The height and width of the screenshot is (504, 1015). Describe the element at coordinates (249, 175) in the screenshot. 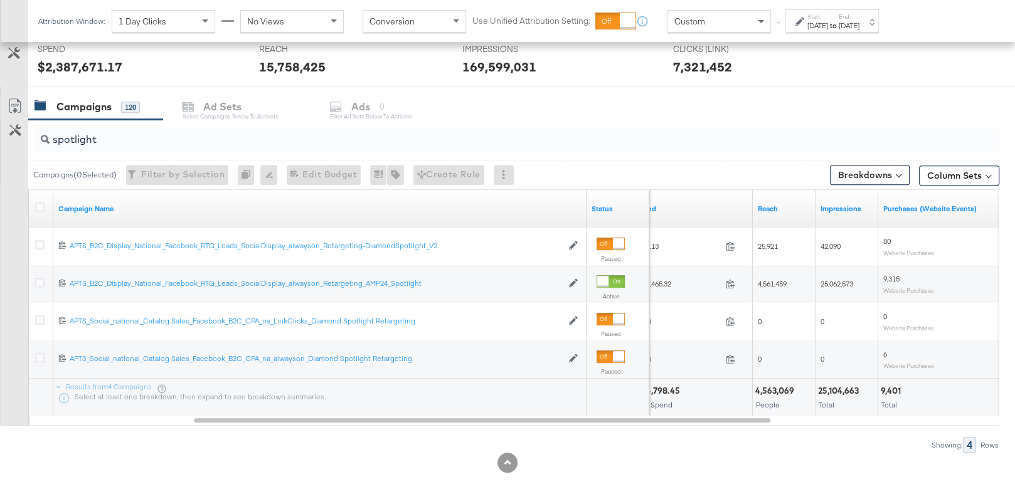

I see `div: 0` at that location.